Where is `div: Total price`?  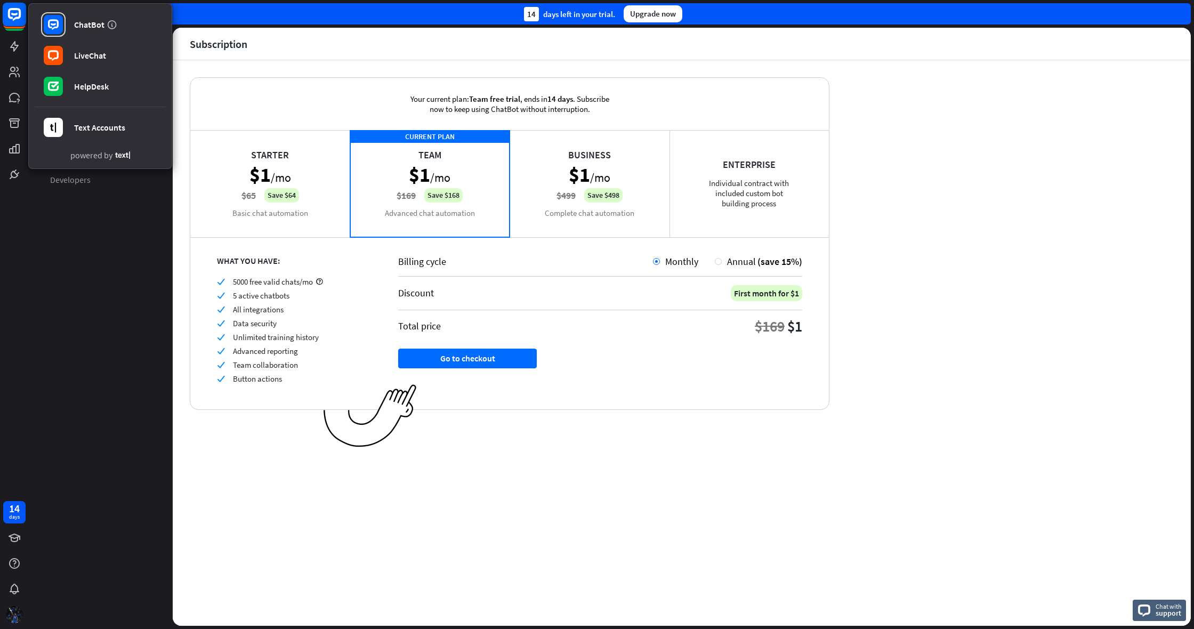
div: Total price is located at coordinates (419, 326).